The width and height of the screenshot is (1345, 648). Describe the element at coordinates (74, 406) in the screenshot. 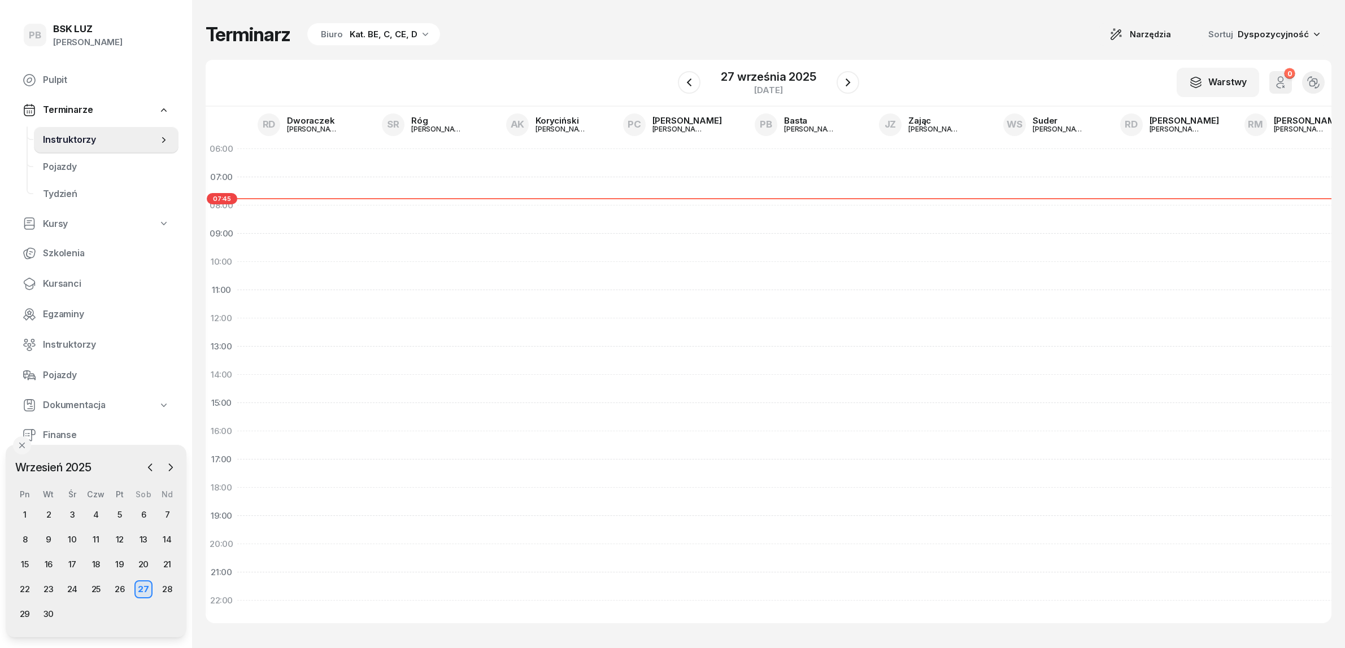

I see `span: Dokumentacja` at that location.